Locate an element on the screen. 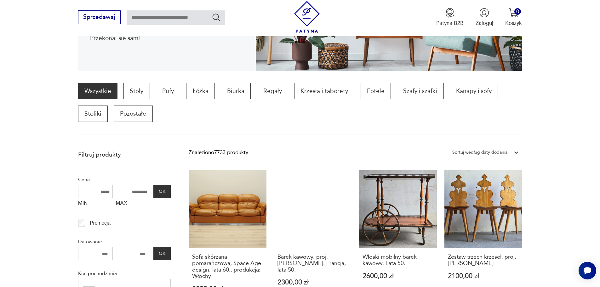 The height and width of the screenshot is (287, 600). p: Pozostałe is located at coordinates (133, 114).